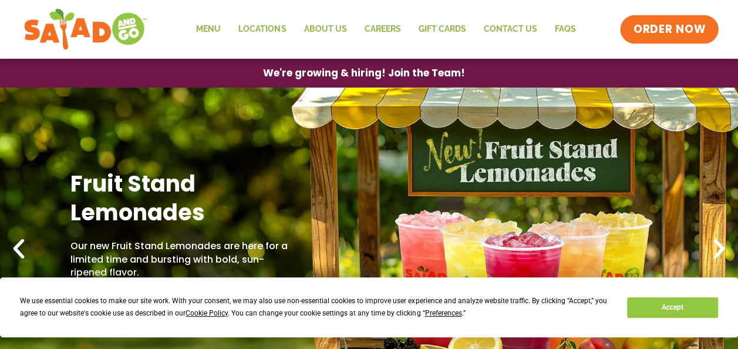 The image size is (738, 349). What do you see at coordinates (510, 29) in the screenshot?
I see `a: Contact Us` at bounding box center [510, 29].